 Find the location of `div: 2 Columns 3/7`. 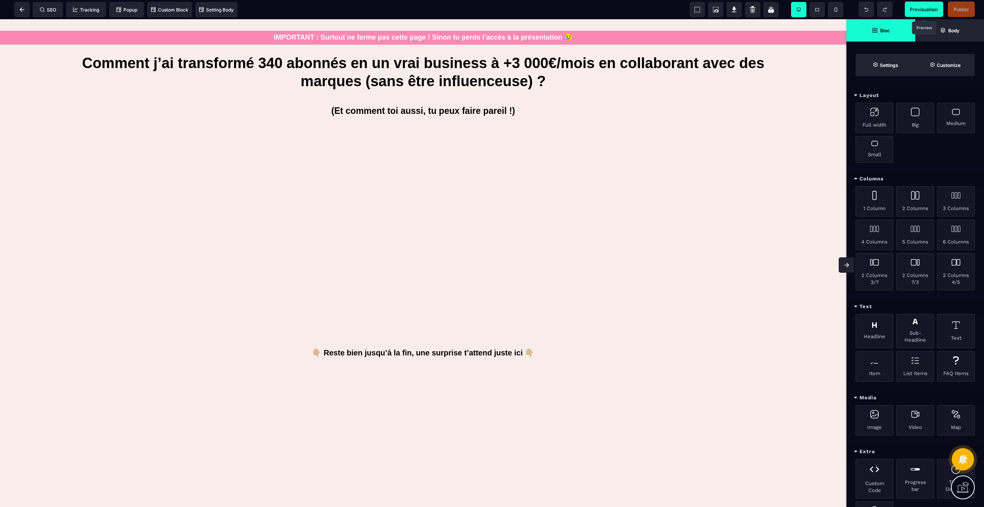

div: 2 Columns 3/7 is located at coordinates (874, 271).